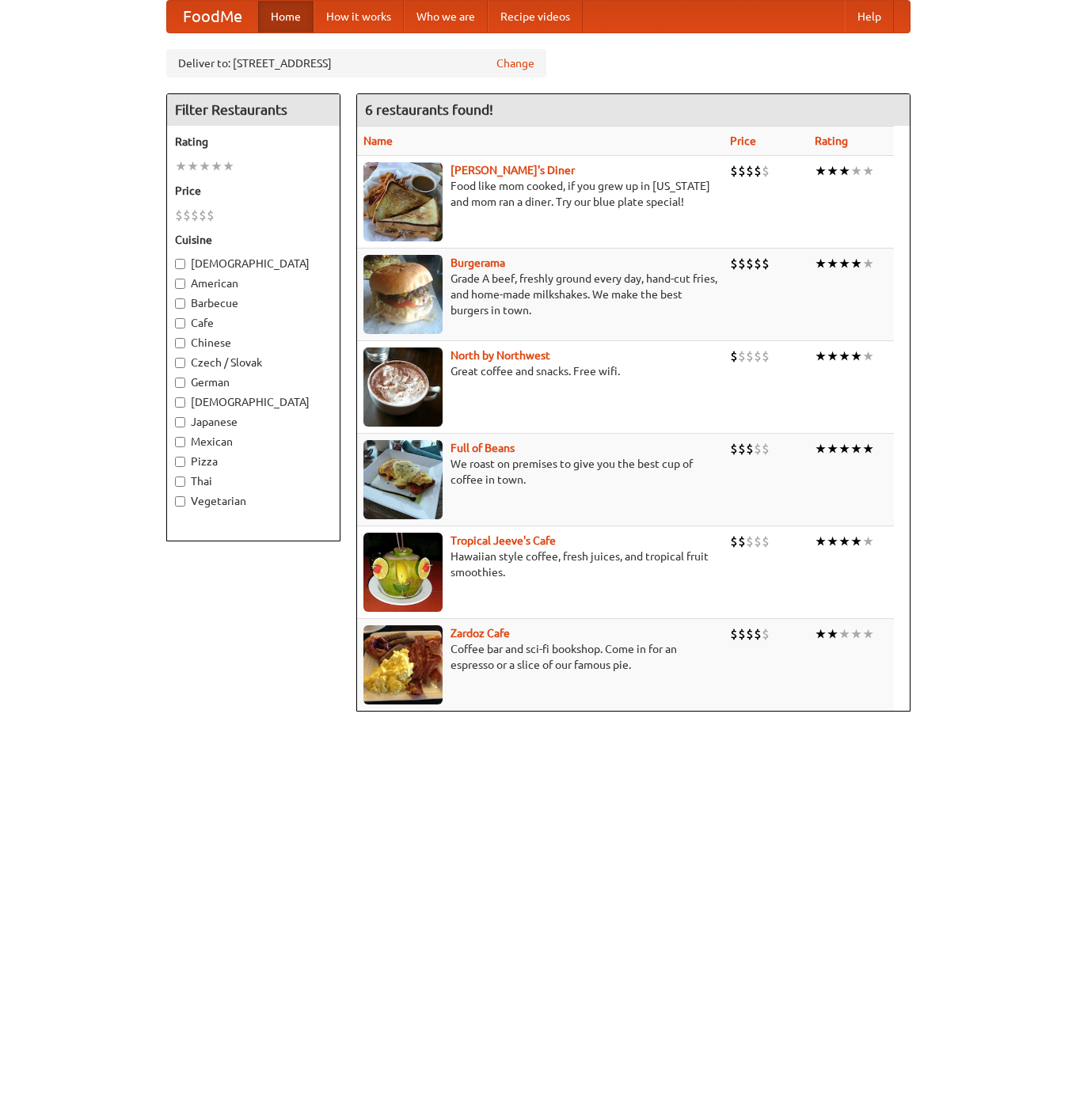 The image size is (1076, 1120). I want to click on label: Mexican, so click(254, 442).